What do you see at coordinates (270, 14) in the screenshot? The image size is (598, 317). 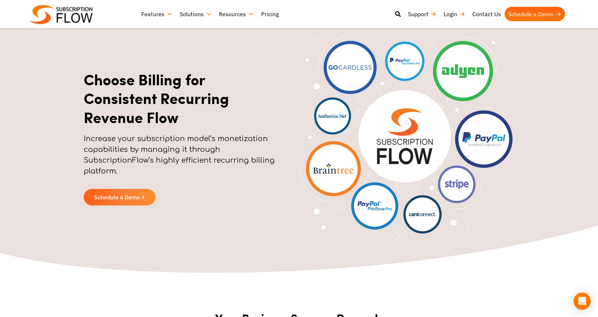 I see `a: Pricing` at bounding box center [270, 14].